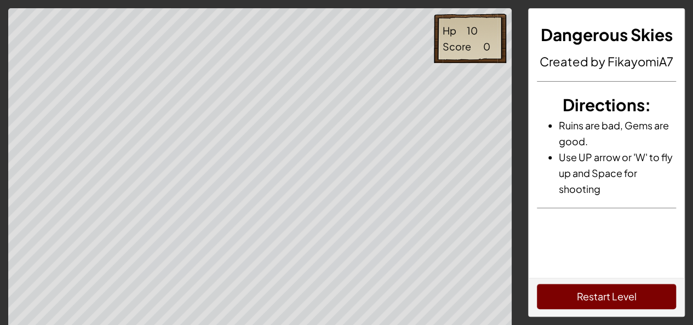  What do you see at coordinates (603, 105) in the screenshot?
I see `span: Directions` at bounding box center [603, 105].